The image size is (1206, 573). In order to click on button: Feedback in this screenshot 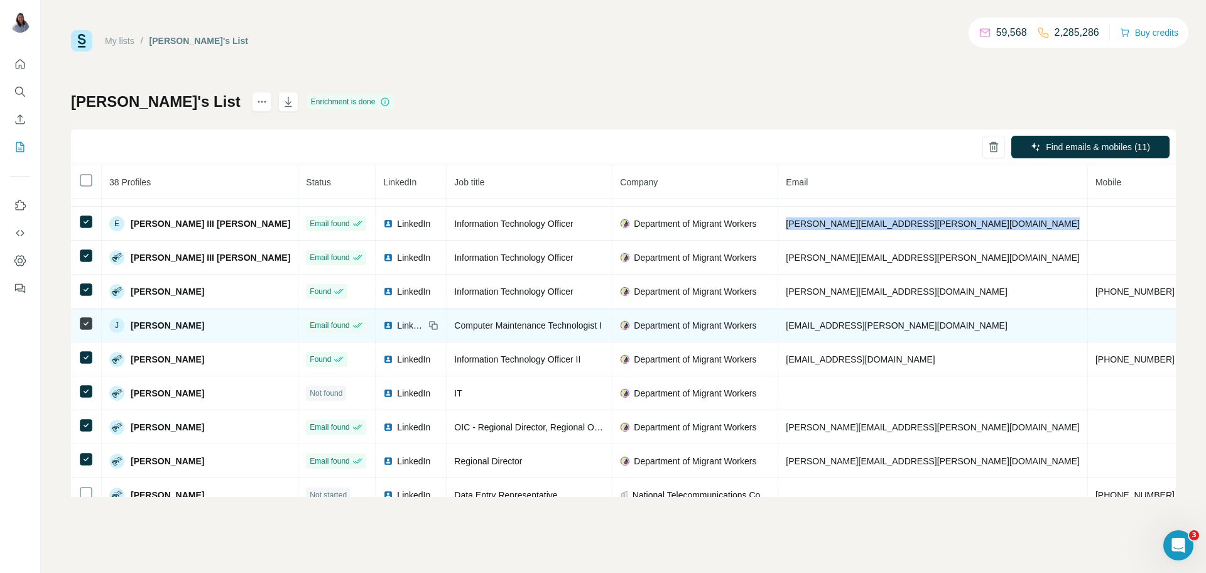, I will do `click(20, 288)`.